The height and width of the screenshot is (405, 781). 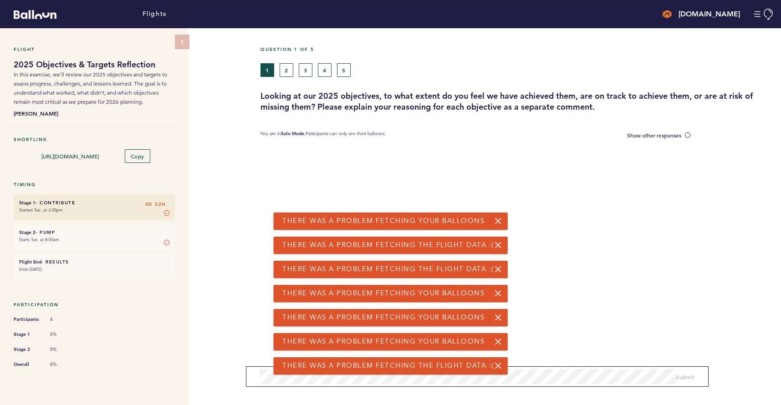 I want to click on span: Submit, so click(x=685, y=377).